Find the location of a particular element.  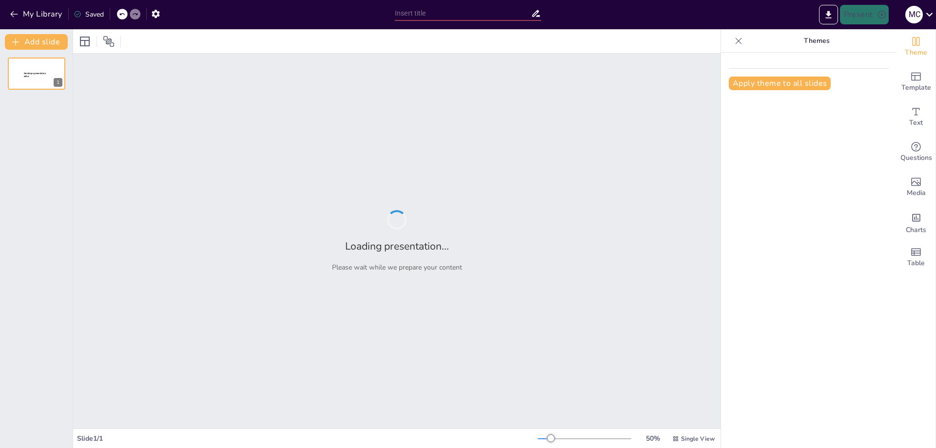

span: Charts is located at coordinates (916, 230).